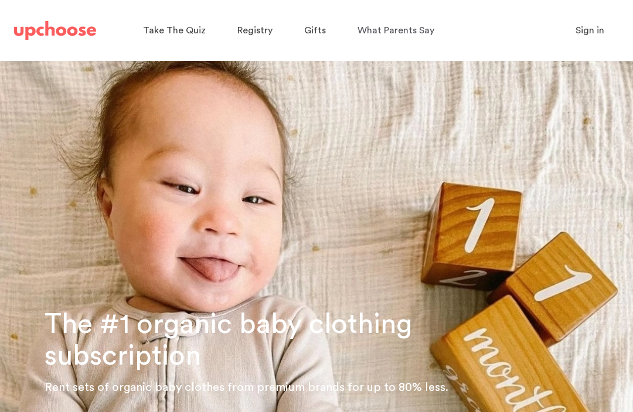  What do you see at coordinates (255, 30) in the screenshot?
I see `span: Registry` at bounding box center [255, 30].